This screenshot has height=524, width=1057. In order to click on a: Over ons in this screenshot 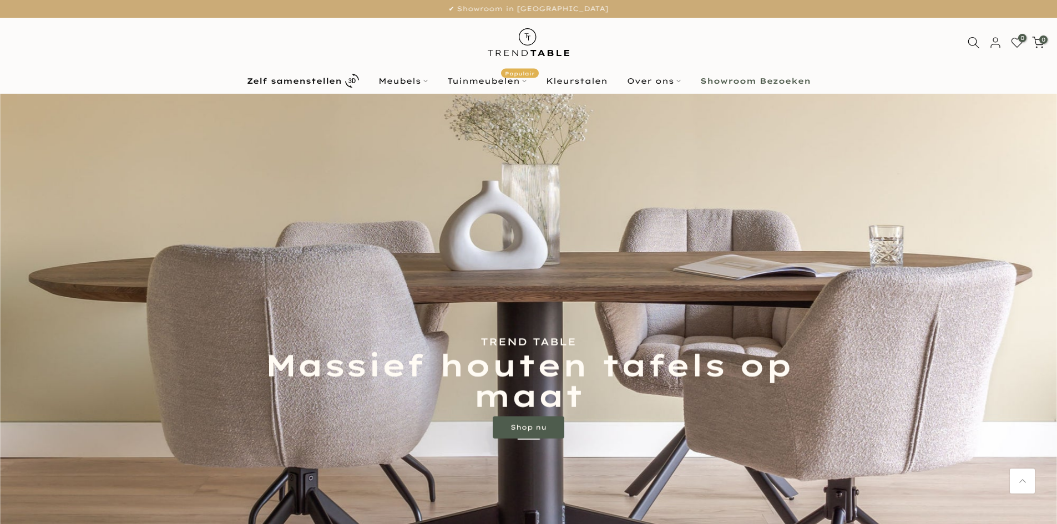, I will do `click(653, 81)`.